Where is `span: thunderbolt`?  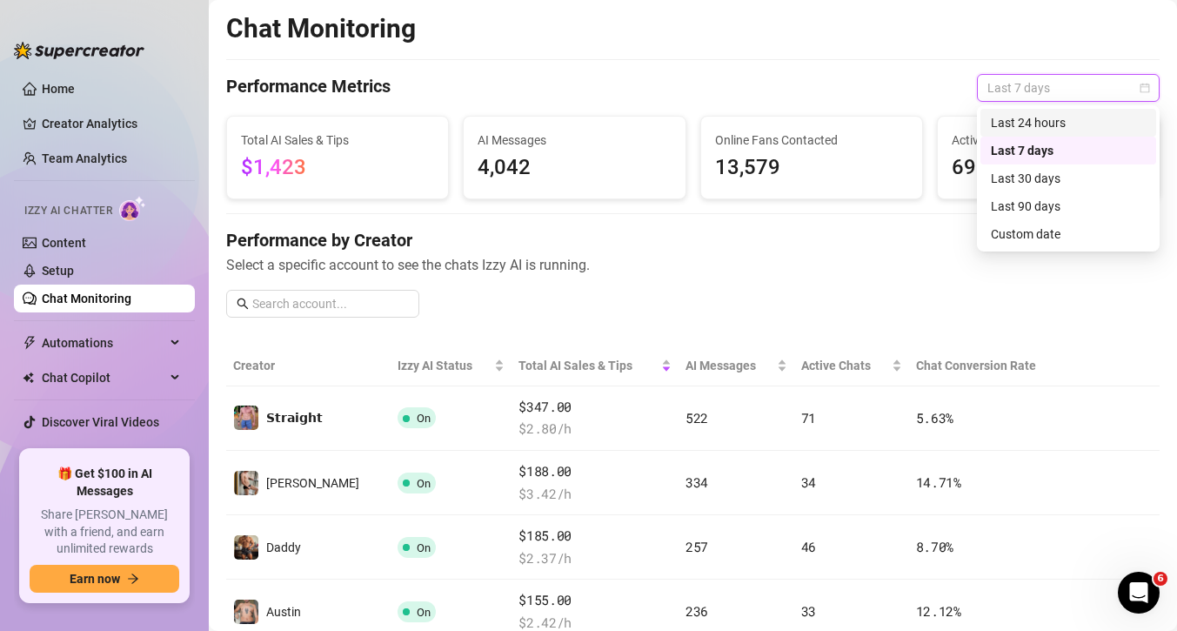 span: thunderbolt is located at coordinates (30, 343).